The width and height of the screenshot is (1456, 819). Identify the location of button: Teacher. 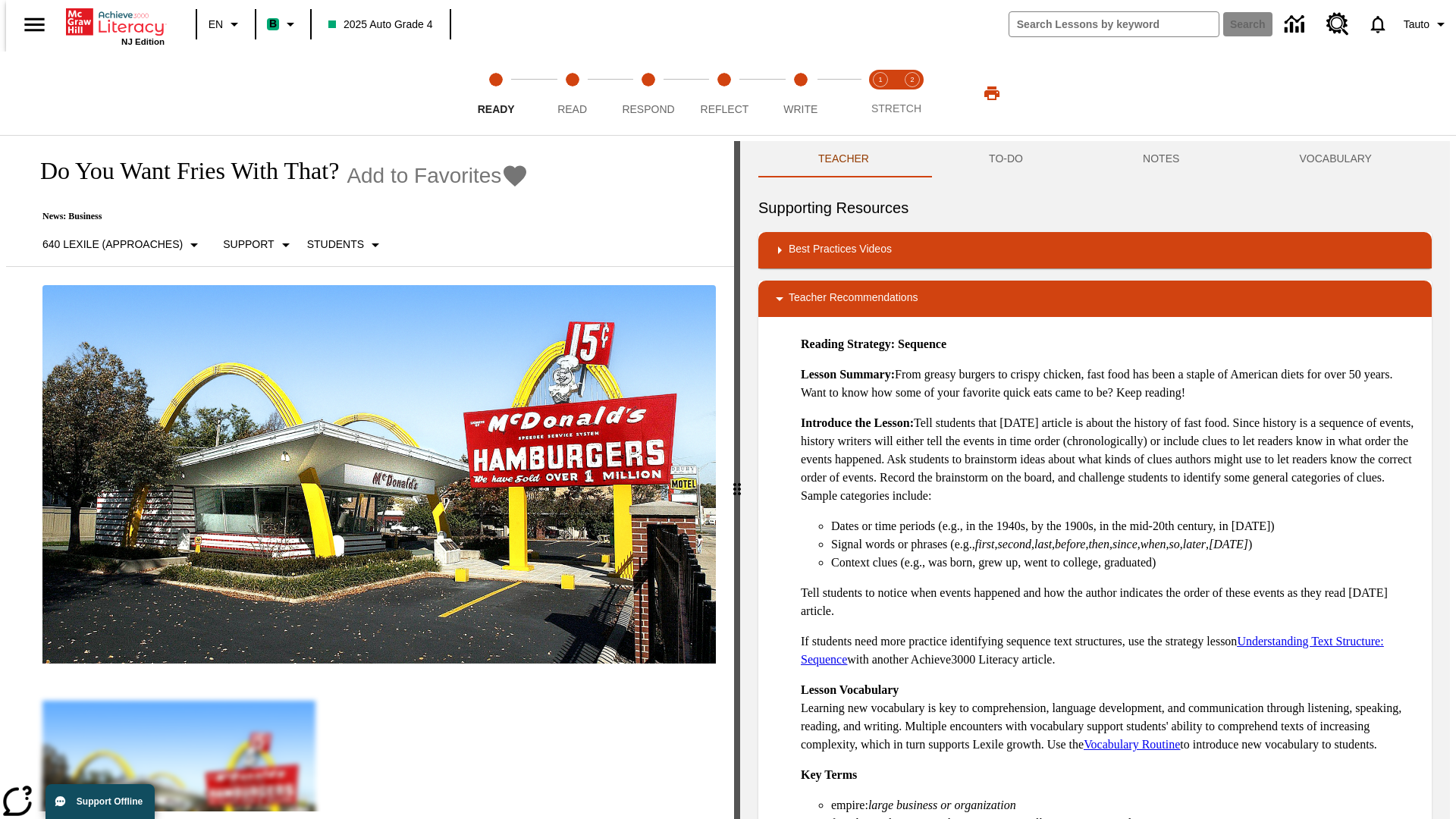
(843, 160).